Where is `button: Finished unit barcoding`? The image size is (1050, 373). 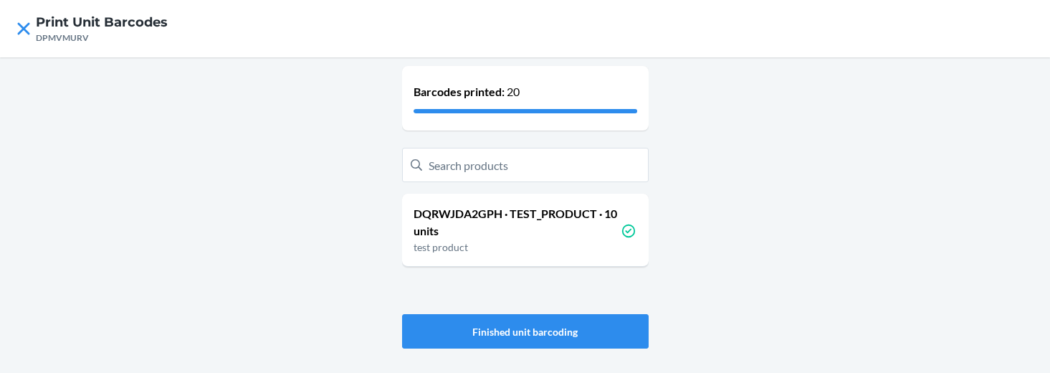
button: Finished unit barcoding is located at coordinates (525, 331).